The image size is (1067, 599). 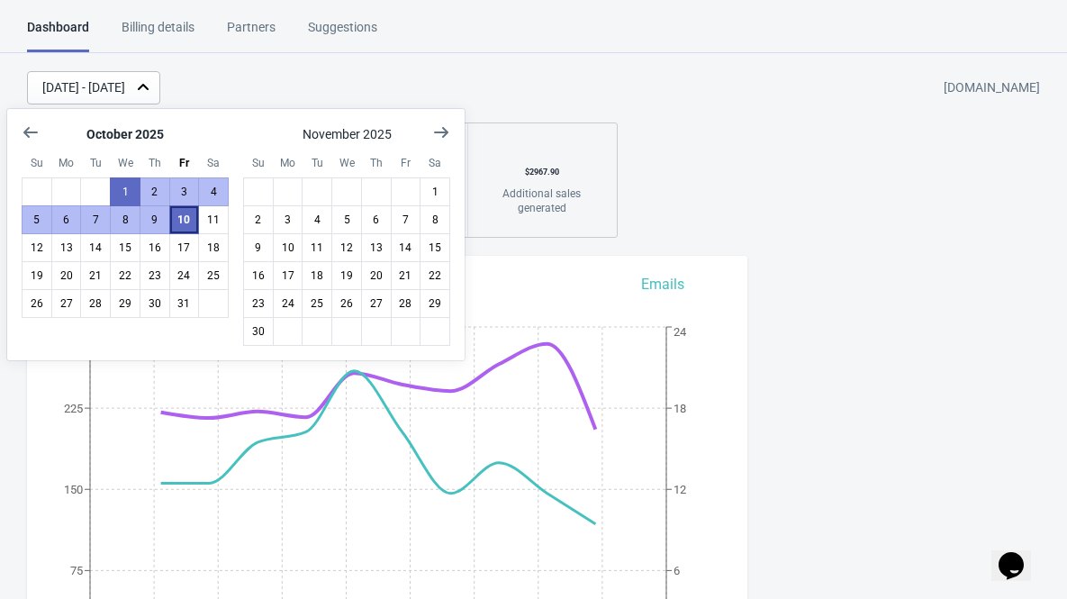 What do you see at coordinates (258, 303) in the screenshot?
I see `button: November 23 2025` at bounding box center [258, 303].